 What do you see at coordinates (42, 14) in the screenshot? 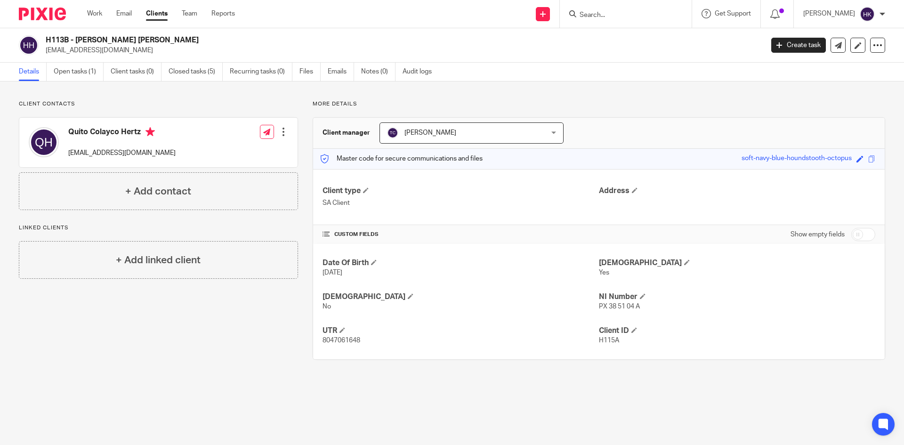
I see `img: Pixie` at bounding box center [42, 14].